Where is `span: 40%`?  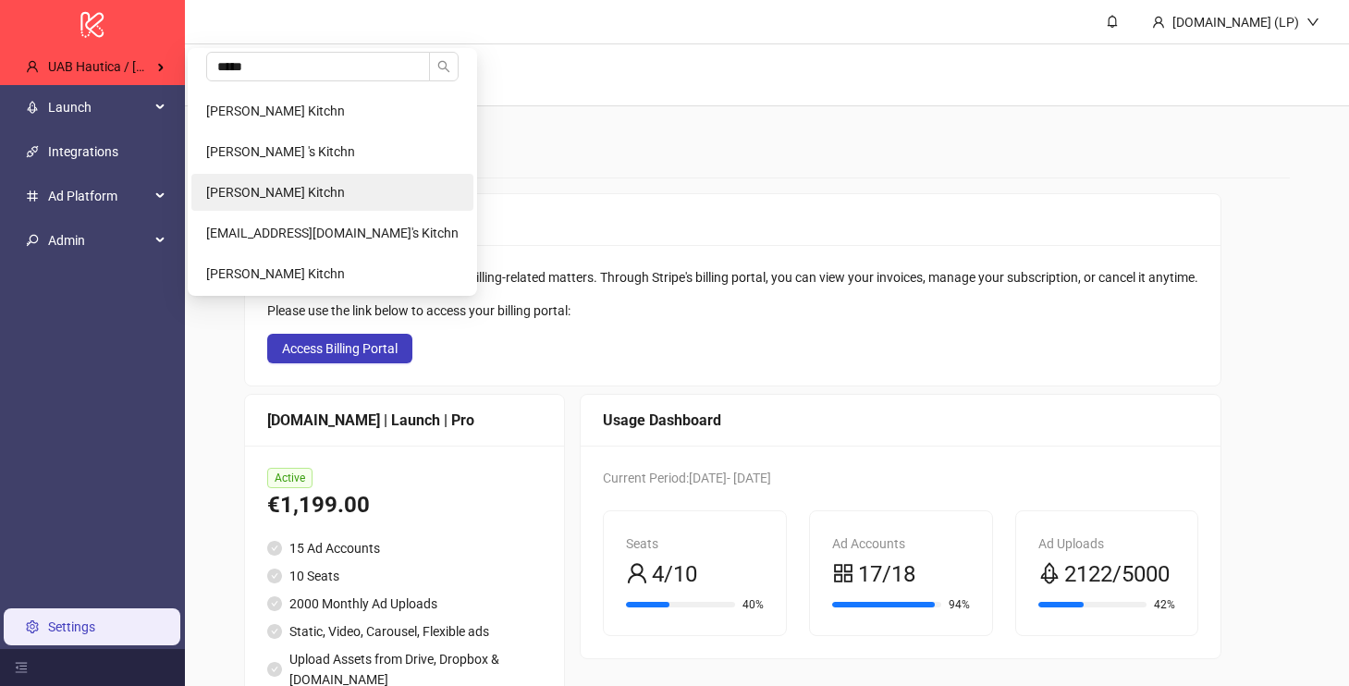 span: 40% is located at coordinates (753, 605).